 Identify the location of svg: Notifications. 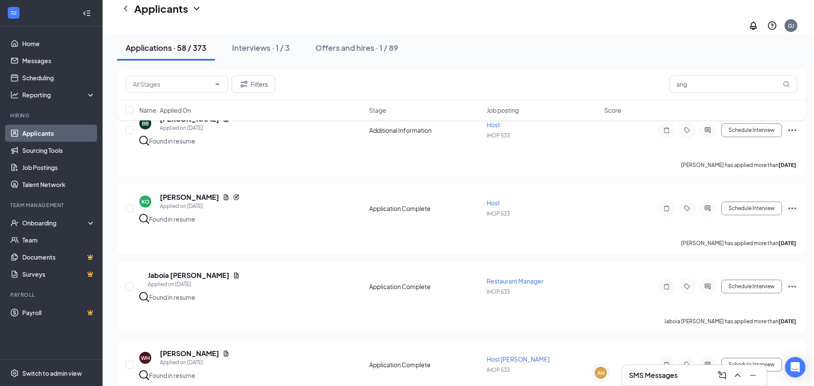
(753, 26).